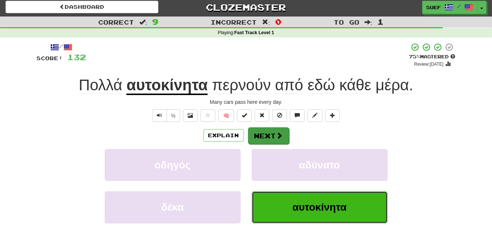  Describe the element at coordinates (159, 116) in the screenshot. I see `button: Play sentence audio (ctl+space)` at that location.